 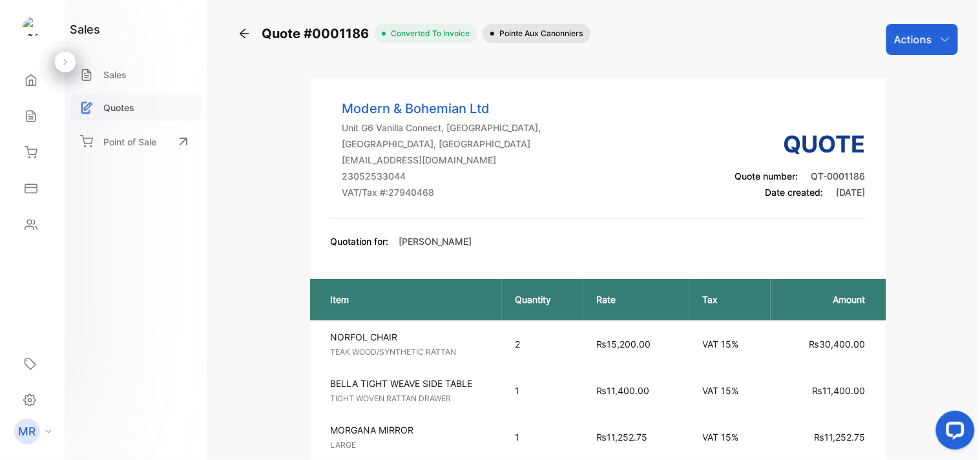 I want to click on p: Sales, so click(x=115, y=74).